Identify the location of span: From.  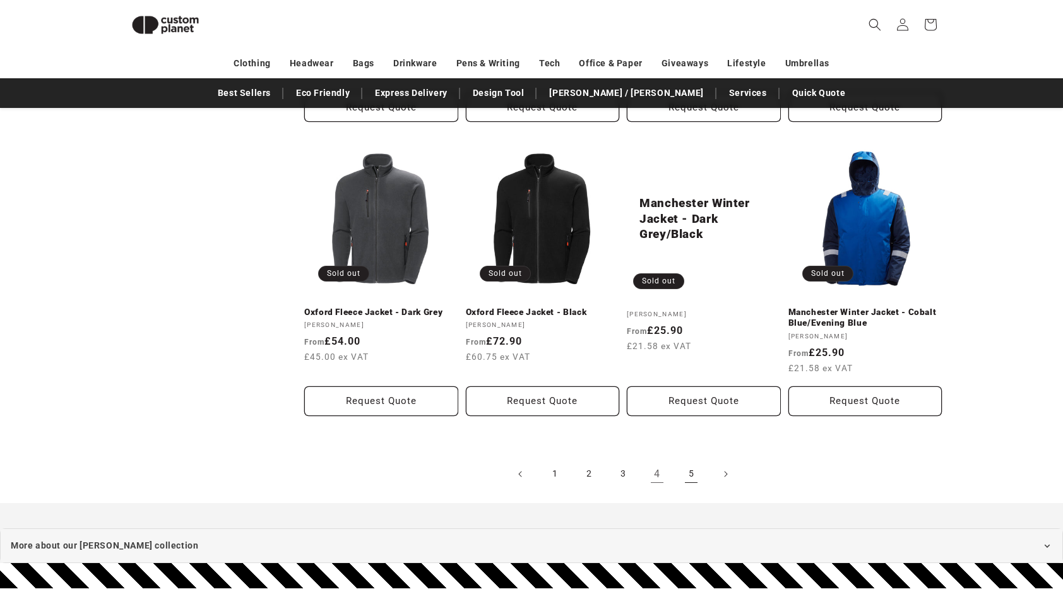
(637, 331).